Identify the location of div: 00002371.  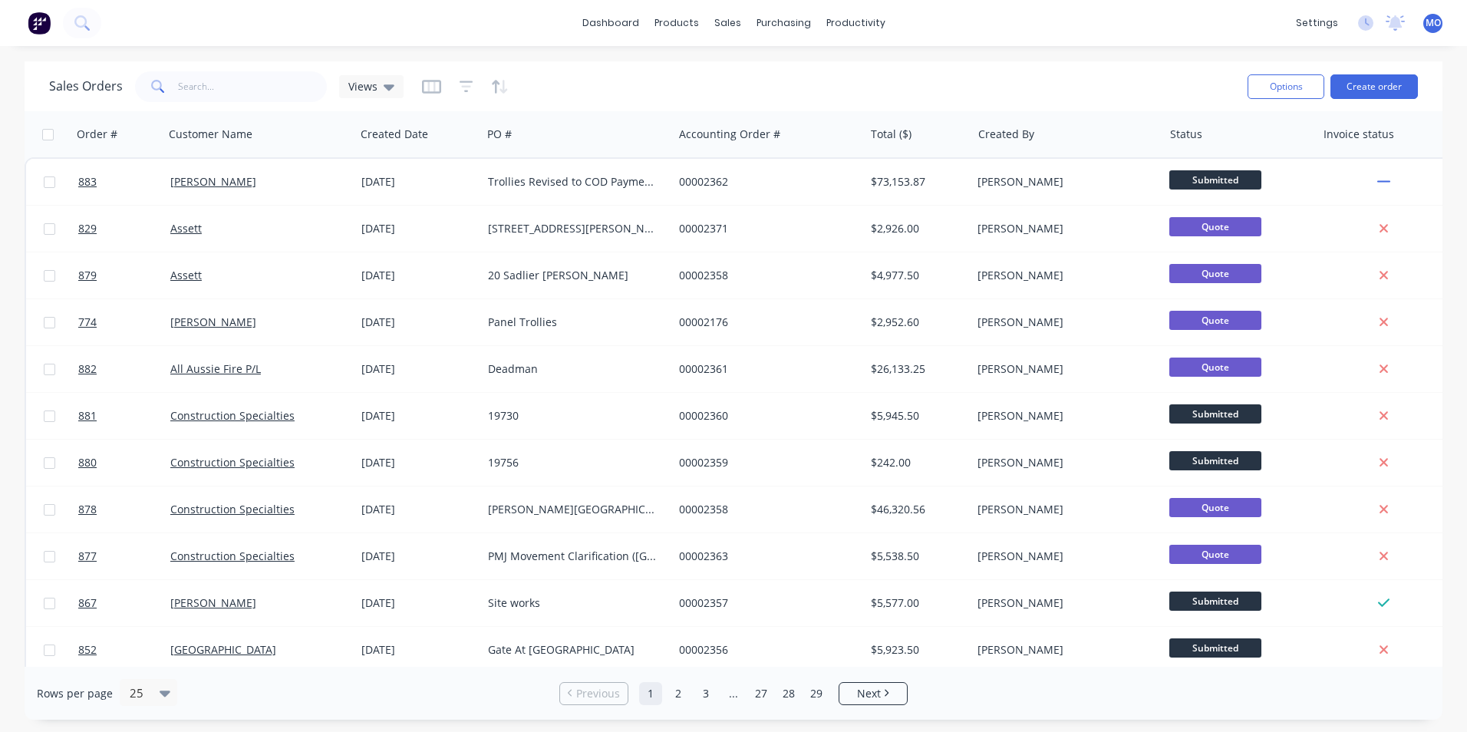
(764, 229).